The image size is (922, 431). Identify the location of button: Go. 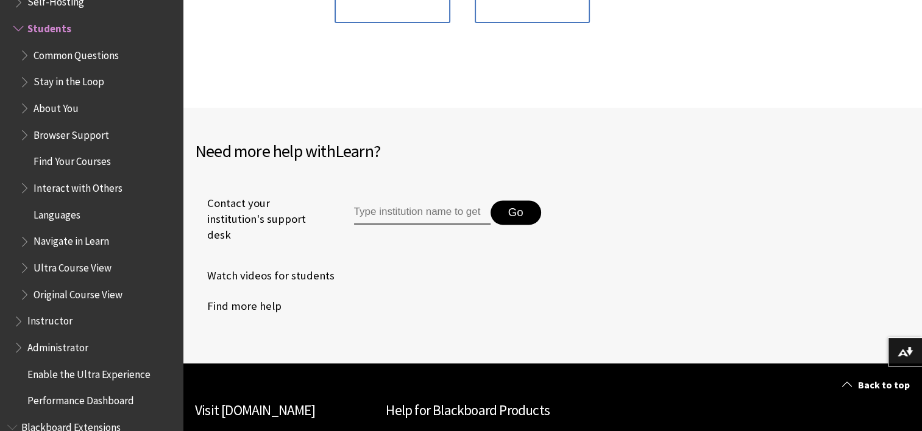
(516, 213).